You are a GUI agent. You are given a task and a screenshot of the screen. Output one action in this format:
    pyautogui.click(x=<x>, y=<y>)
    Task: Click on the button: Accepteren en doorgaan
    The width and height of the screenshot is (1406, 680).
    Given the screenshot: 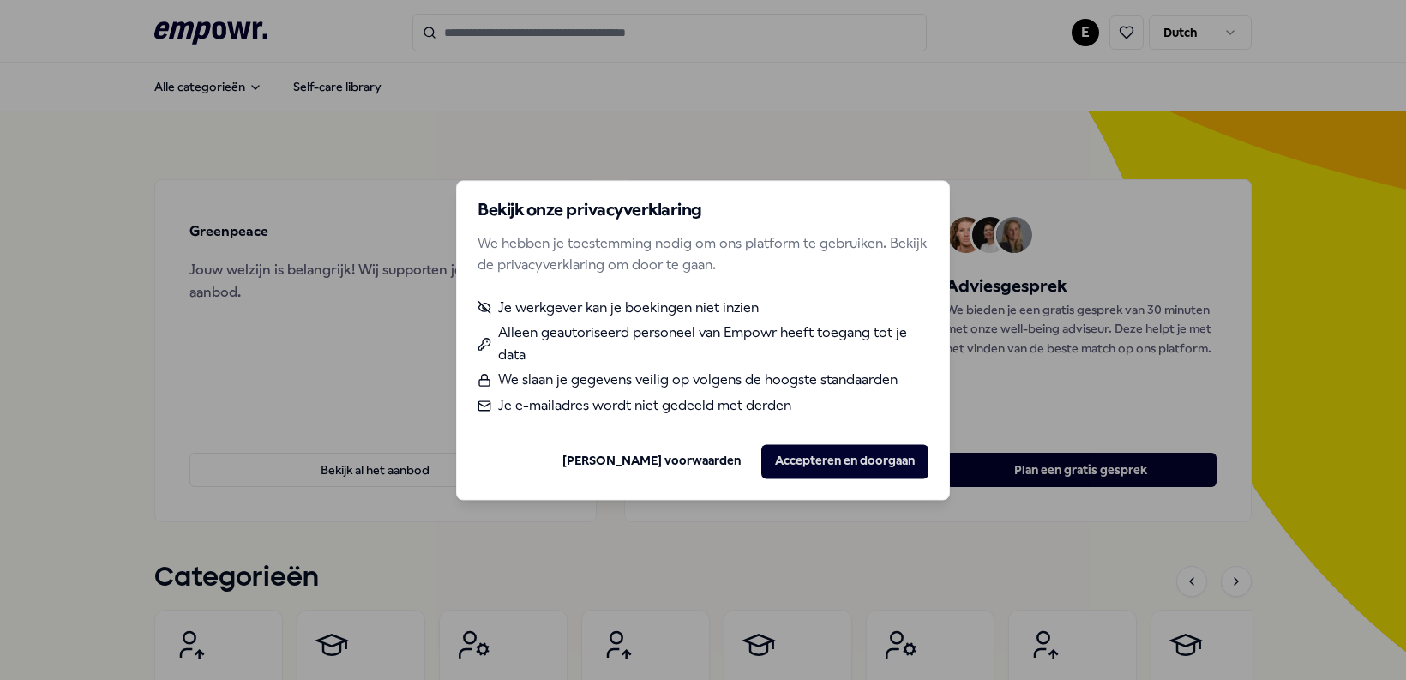 What is the action you would take?
    pyautogui.click(x=844, y=461)
    